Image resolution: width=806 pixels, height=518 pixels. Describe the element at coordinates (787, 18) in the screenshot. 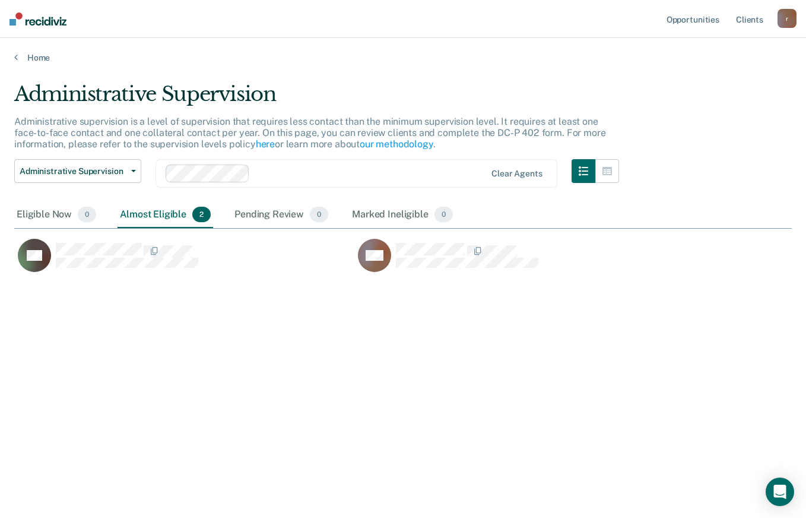

I see `button: r` at that location.